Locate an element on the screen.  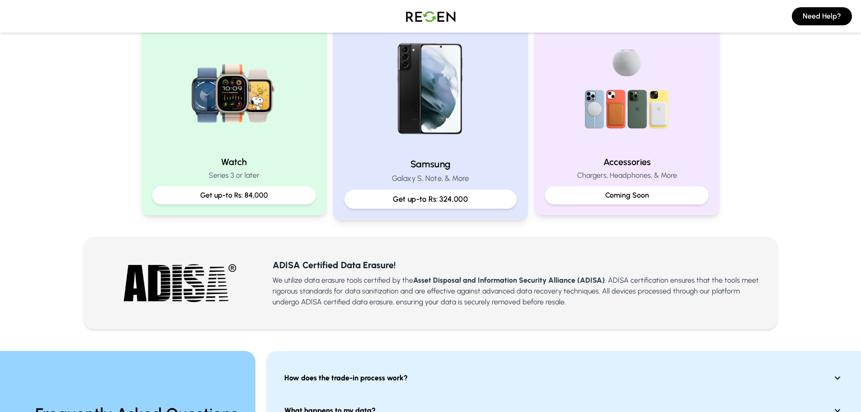
button: Need Help? is located at coordinates (822, 16).